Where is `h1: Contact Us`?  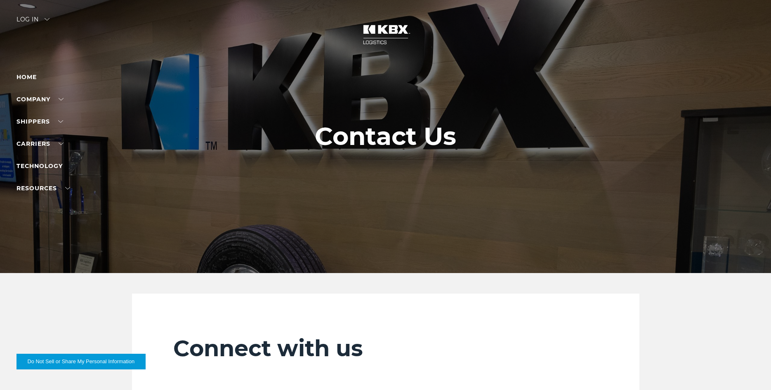 h1: Contact Us is located at coordinates (385, 136).